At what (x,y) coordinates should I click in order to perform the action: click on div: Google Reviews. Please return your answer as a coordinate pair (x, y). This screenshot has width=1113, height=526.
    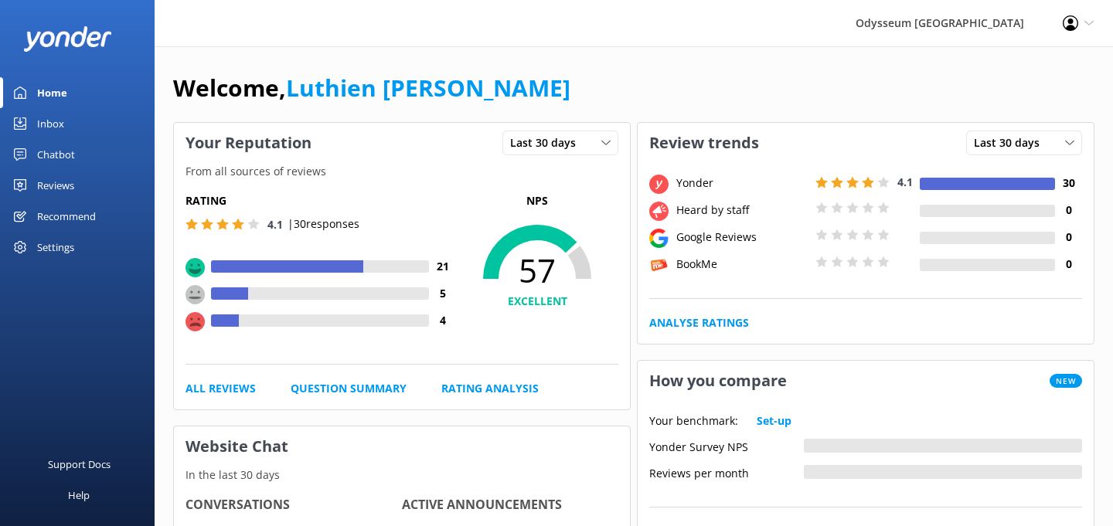
    Looking at the image, I should click on (742, 237).